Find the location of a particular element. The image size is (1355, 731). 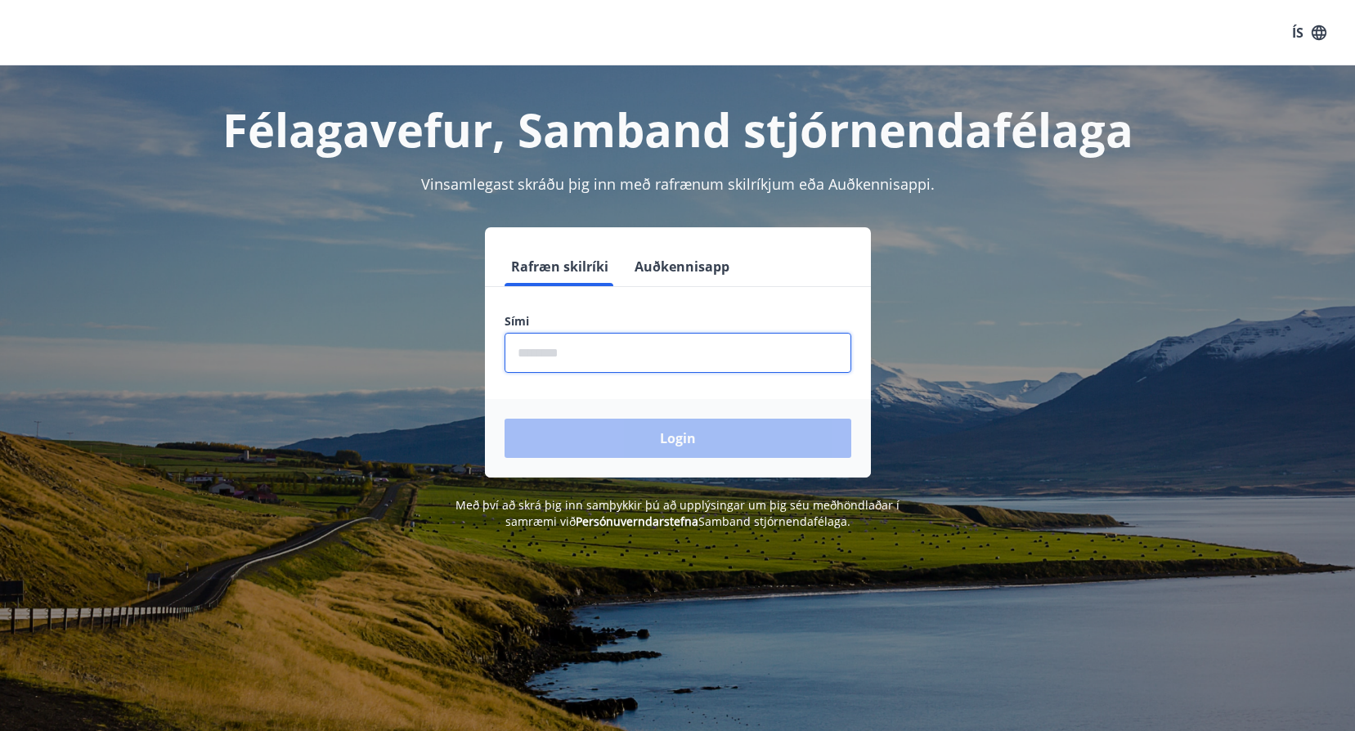

span: Með því að skrá þig inn samþykkir þú að upplýsingar um þig séu meðhöndlaðar í samræmi við Samband... is located at coordinates (677, 513).